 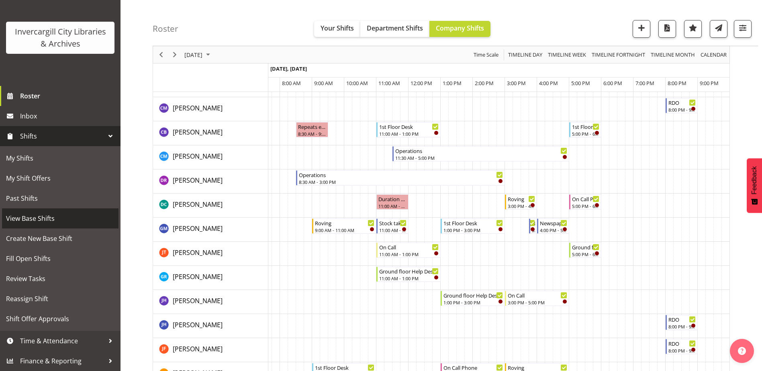 I want to click on div: Jillian Hunter"s event - RDO Begin From Friday, September 12, 2025 at 8:00:00 PM GMT+12:00 Ends A..., so click(x=682, y=323).